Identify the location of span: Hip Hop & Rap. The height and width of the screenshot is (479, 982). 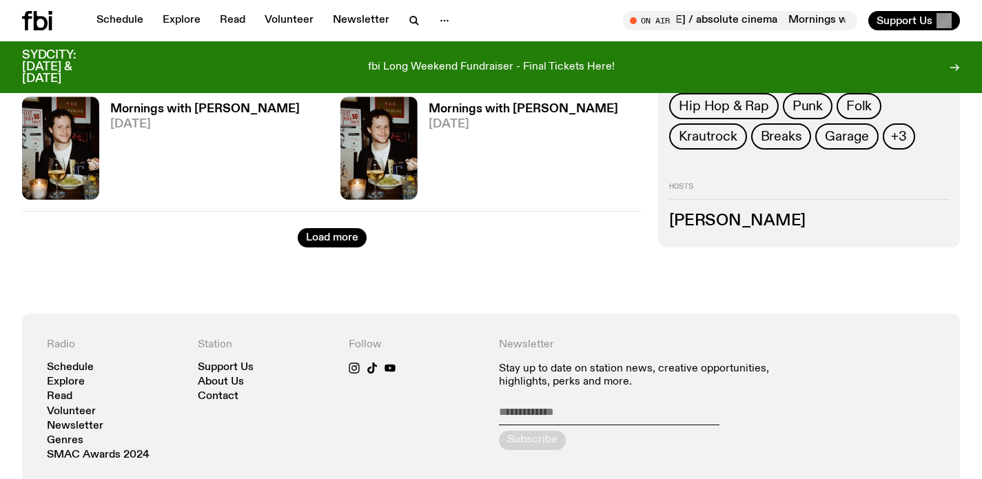
(723, 106).